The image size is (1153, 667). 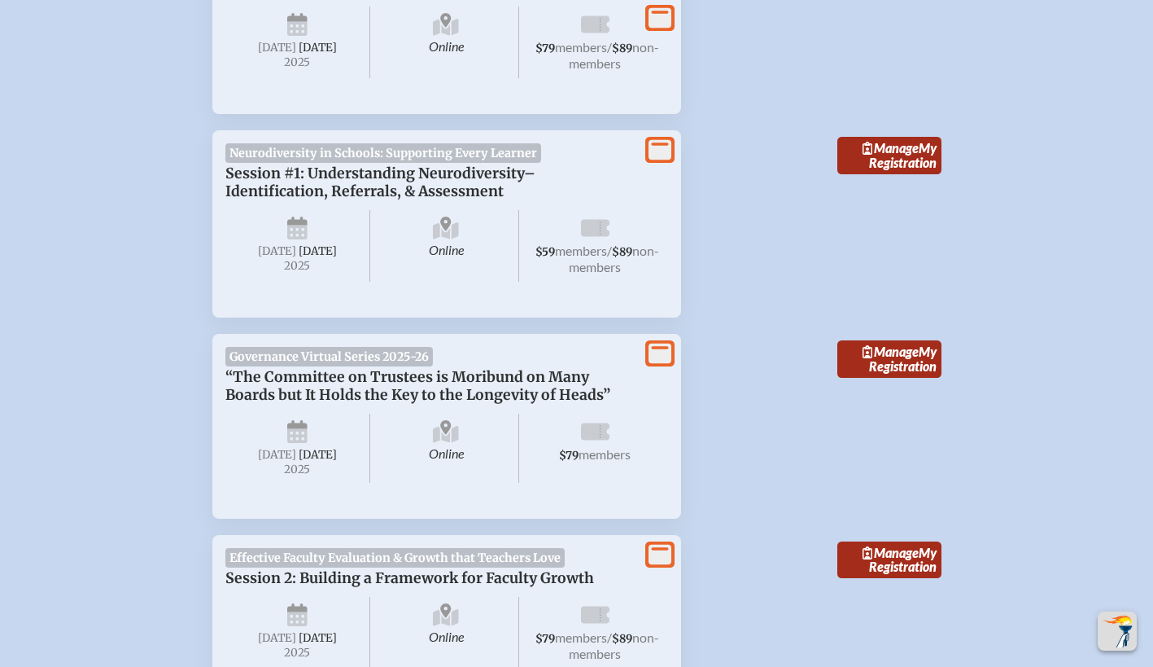 What do you see at coordinates (1118, 631) in the screenshot?
I see `img: To the top` at bounding box center [1118, 631].